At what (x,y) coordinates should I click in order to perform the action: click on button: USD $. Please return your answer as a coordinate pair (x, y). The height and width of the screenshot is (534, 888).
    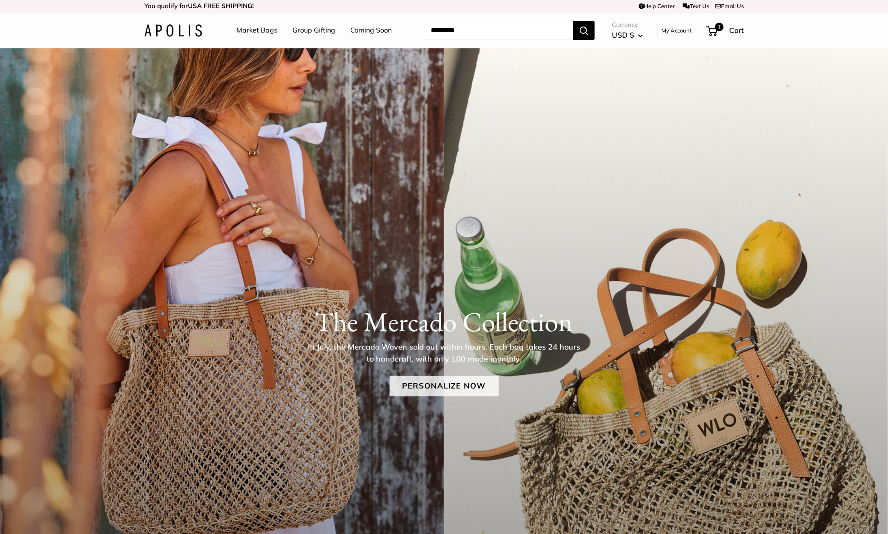
    Looking at the image, I should click on (627, 35).